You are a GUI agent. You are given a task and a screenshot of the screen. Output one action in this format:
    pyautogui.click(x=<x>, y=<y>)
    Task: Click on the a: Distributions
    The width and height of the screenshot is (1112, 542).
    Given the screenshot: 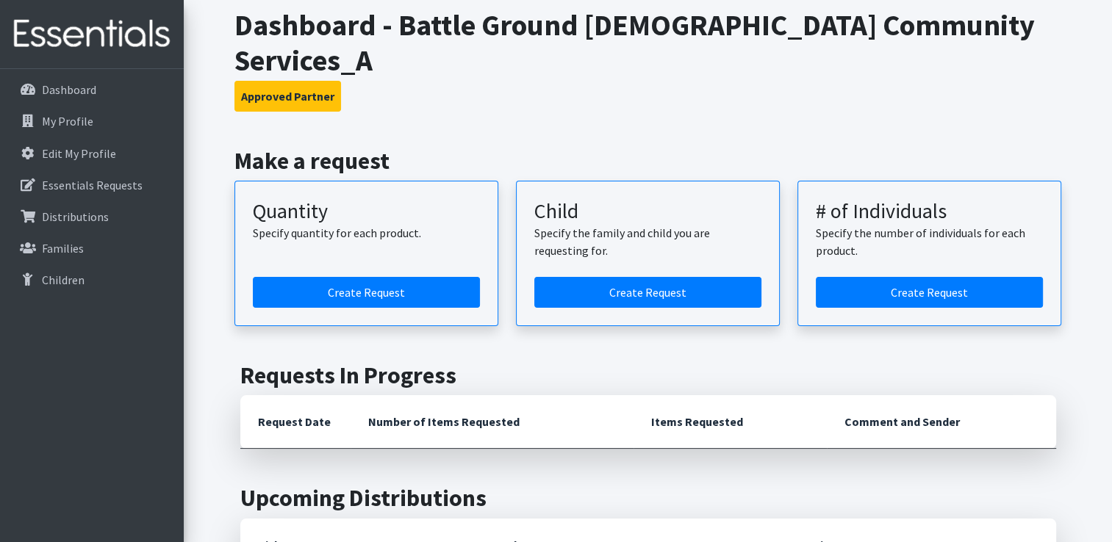 What is the action you would take?
    pyautogui.click(x=92, y=217)
    